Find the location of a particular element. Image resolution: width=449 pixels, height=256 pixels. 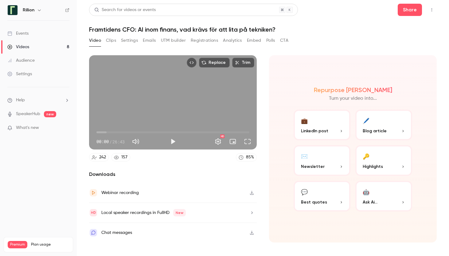

div: Play is located at coordinates (173, 142).